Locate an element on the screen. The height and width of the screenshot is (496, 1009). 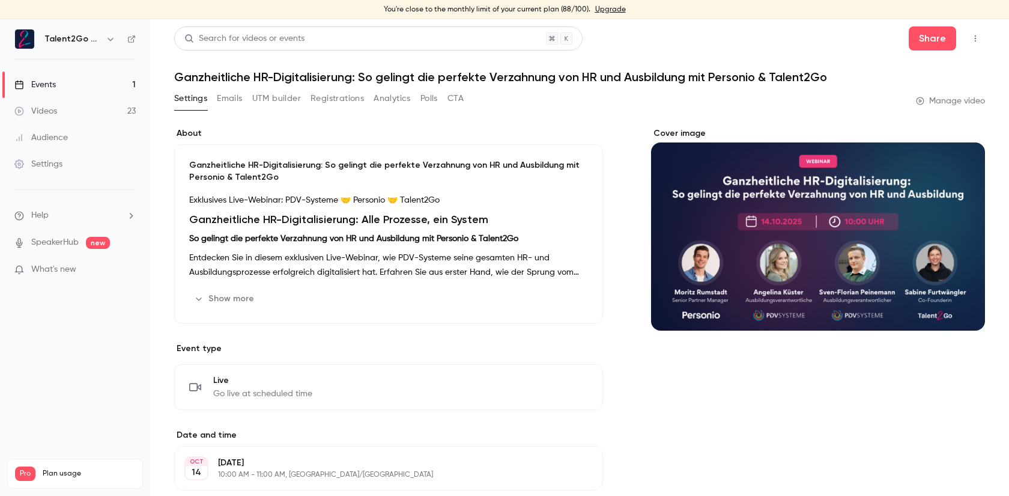
span: Go live at scheduled time is located at coordinates (263, 394).